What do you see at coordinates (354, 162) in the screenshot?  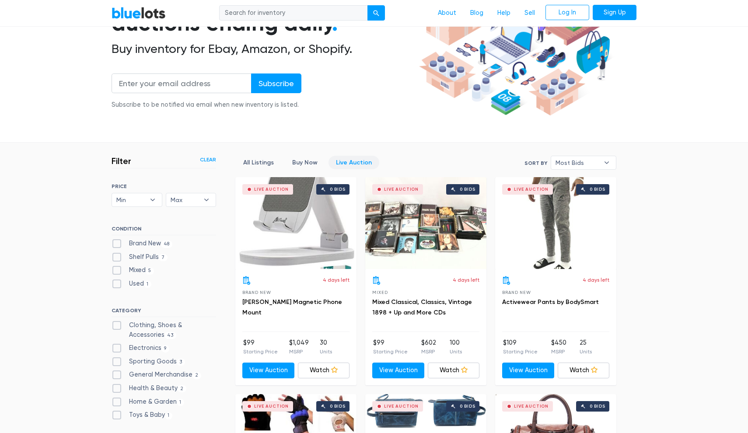 I see `a: Live Auction` at bounding box center [354, 162].